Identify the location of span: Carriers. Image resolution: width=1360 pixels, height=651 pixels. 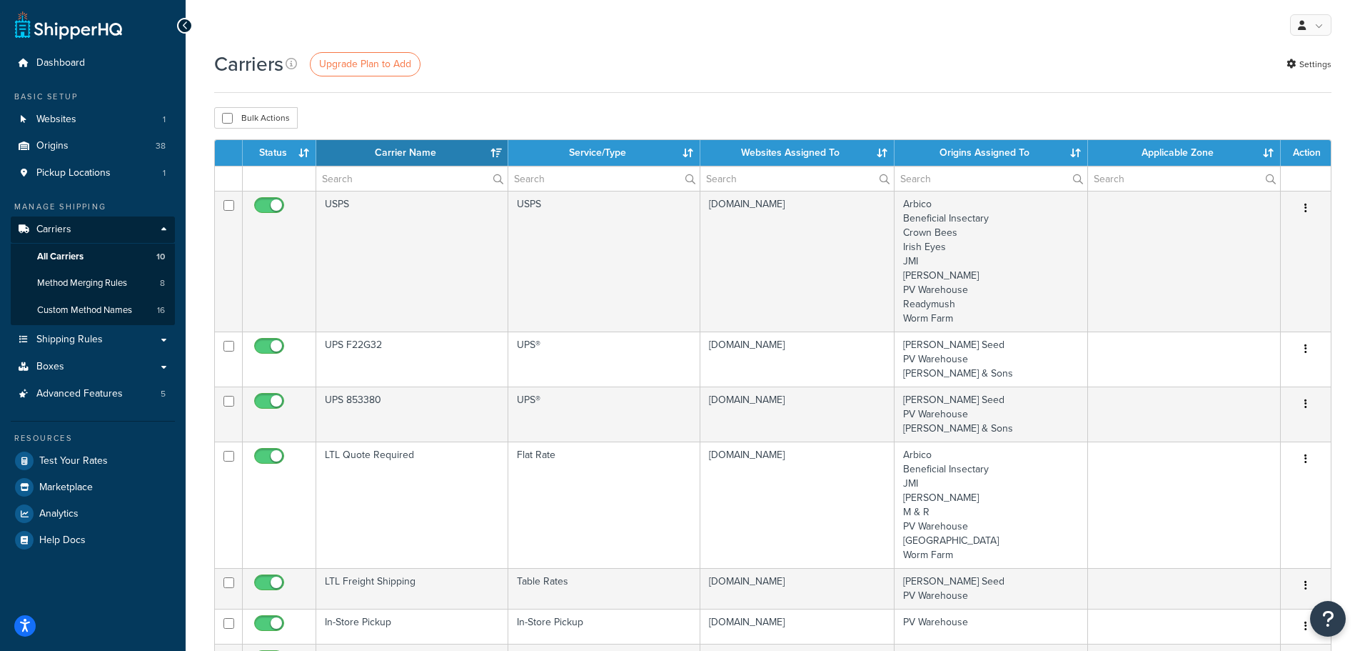
(54, 229).